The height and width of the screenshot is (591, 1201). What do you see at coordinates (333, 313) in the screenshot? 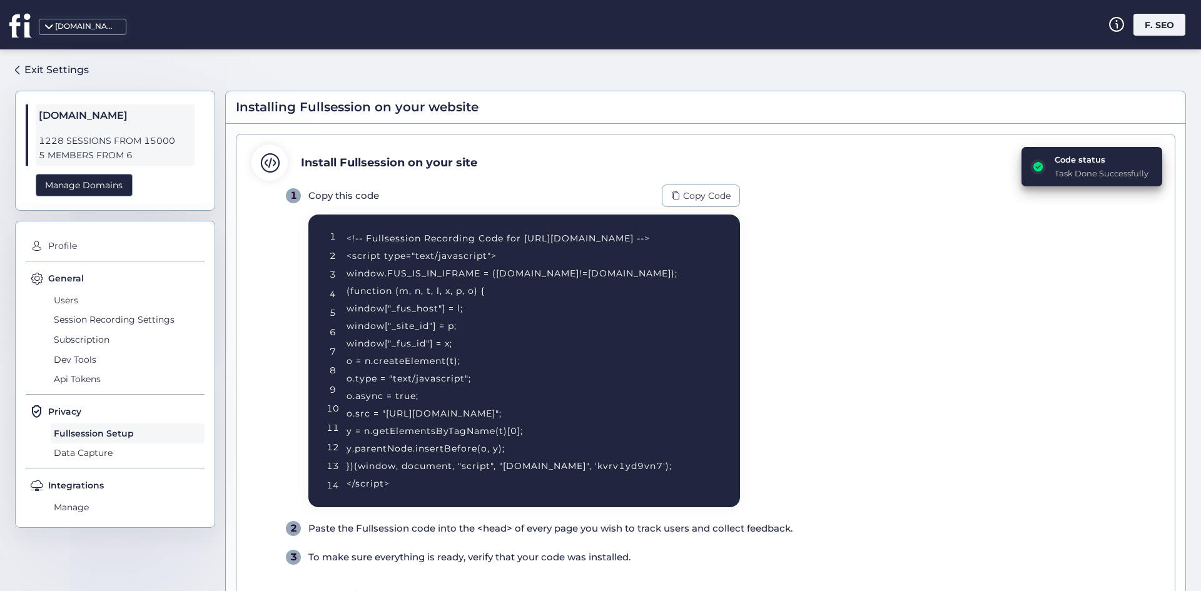
I see `div: 5` at bounding box center [333, 313].